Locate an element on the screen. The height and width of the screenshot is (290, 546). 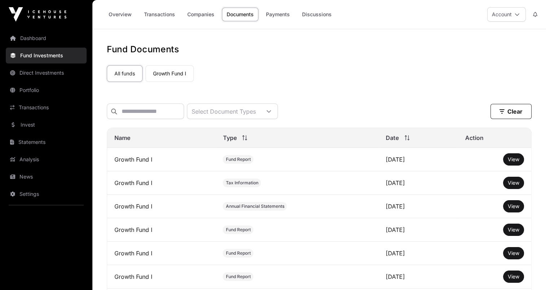
a: Discussions is located at coordinates (317, 14).